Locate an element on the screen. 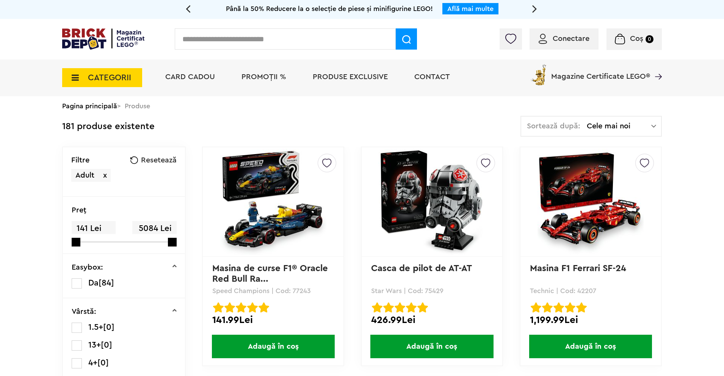 This screenshot has height=376, width=724. a: Masina F1 Ferrari SF-24 is located at coordinates (578, 269).